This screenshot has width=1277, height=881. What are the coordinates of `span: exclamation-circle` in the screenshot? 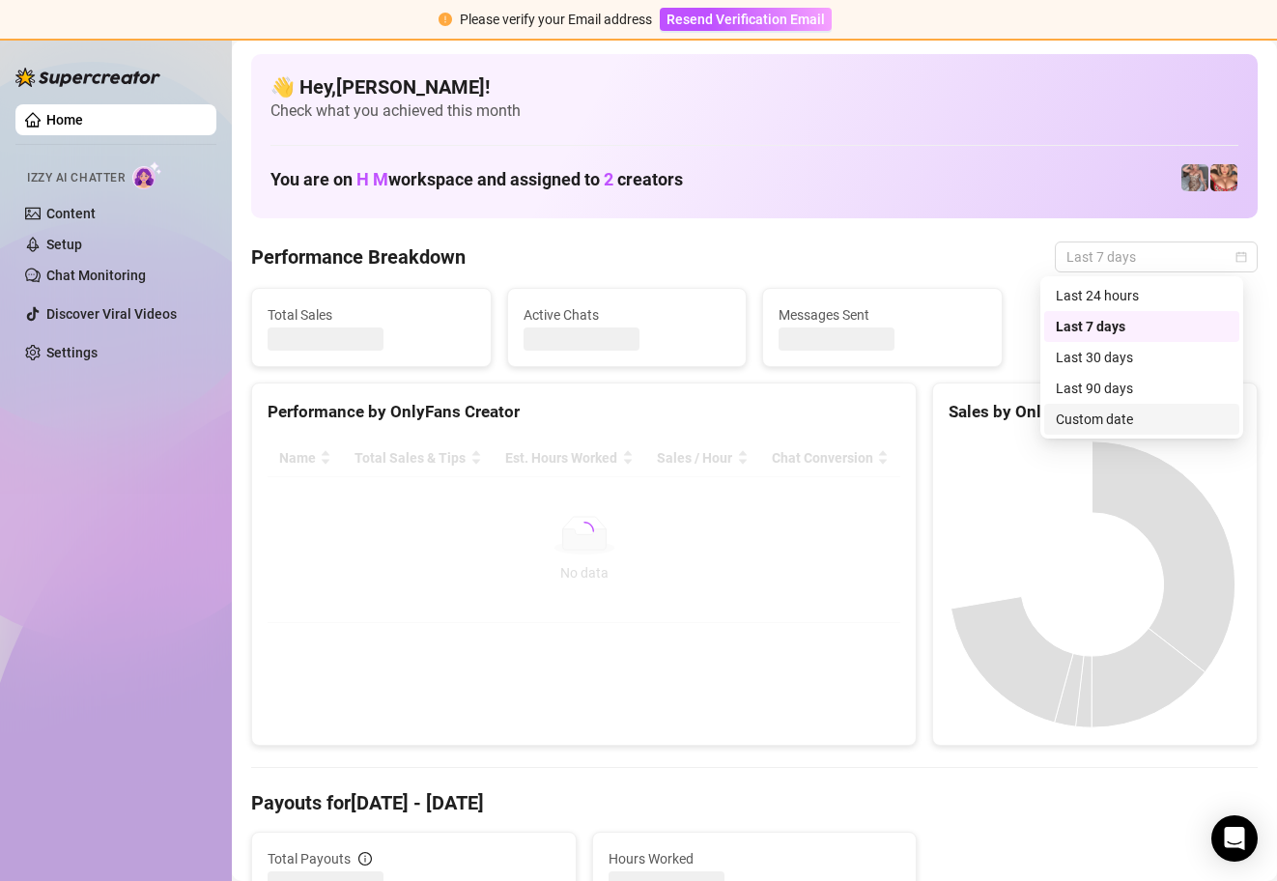 It's located at (445, 19).